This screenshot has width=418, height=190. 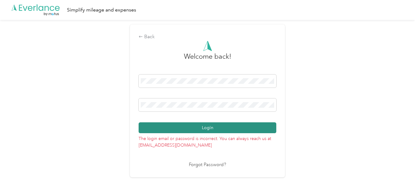 What do you see at coordinates (207, 127) in the screenshot?
I see `button: Login` at bounding box center [207, 127].